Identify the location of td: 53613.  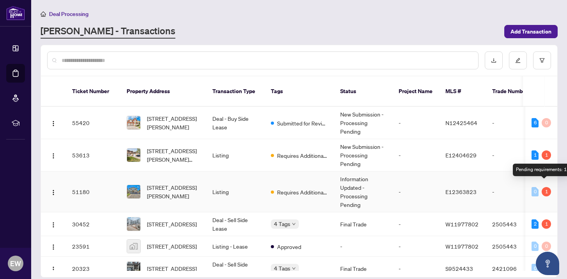
(93, 155).